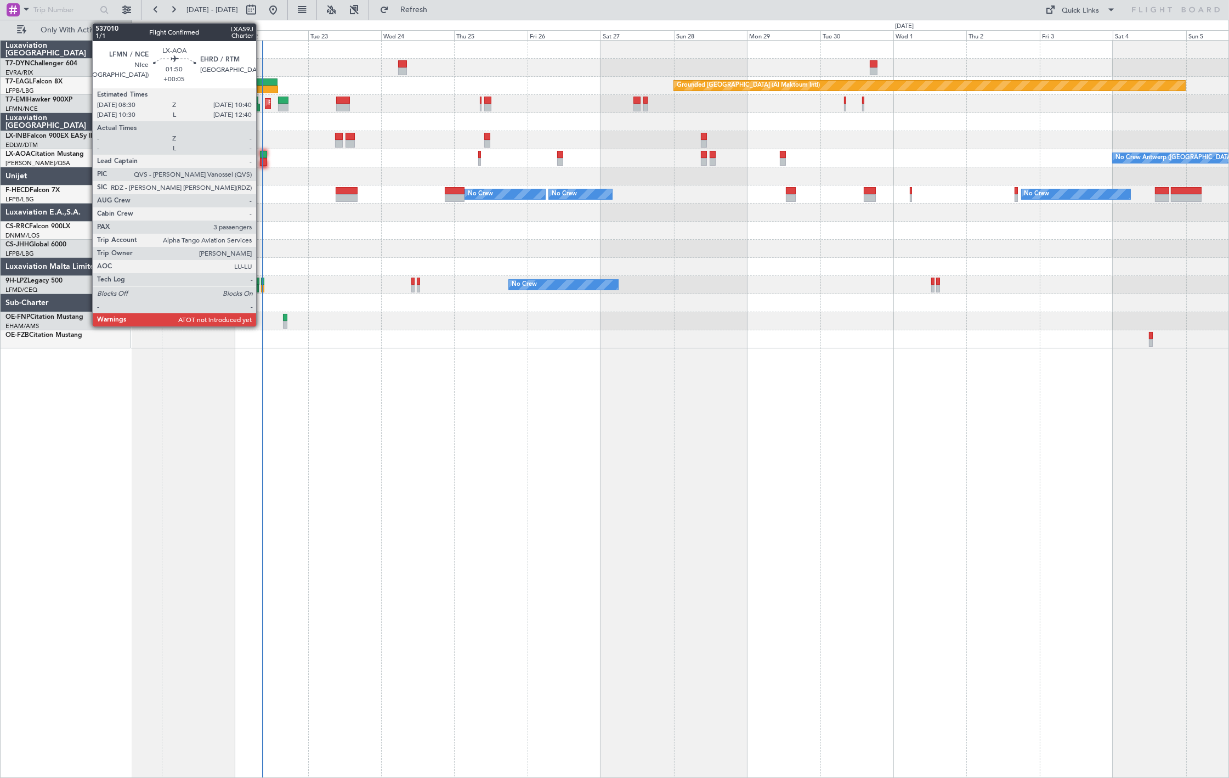 The width and height of the screenshot is (1229, 778). What do you see at coordinates (16, 136) in the screenshot?
I see `span: LX-INB` at bounding box center [16, 136].